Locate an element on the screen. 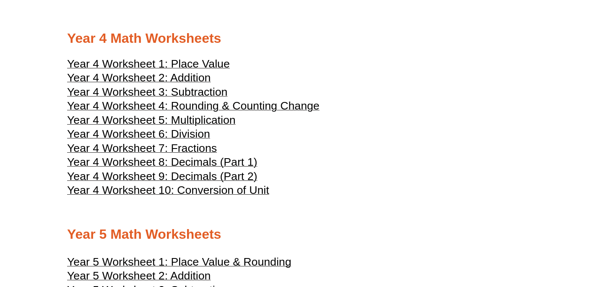 This screenshot has width=604, height=287. span: Year 4 Worksheet 10: Conversion of Unit is located at coordinates (168, 190).